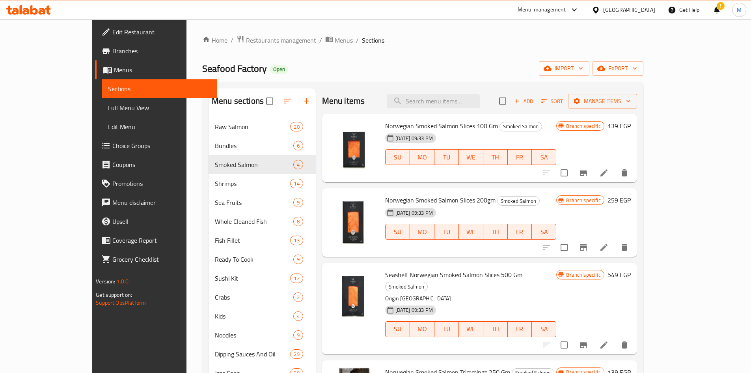 The height and width of the screenshot is (373, 751). What do you see at coordinates (298, 221) in the screenshot?
I see `span: 8` at bounding box center [298, 221].